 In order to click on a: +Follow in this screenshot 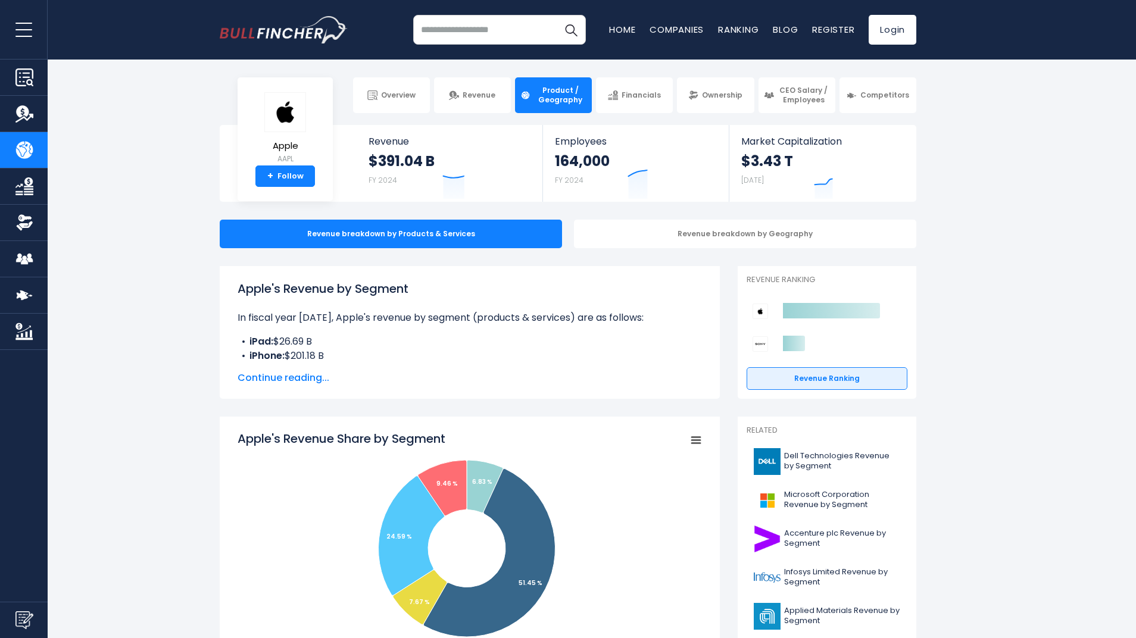, I will do `click(285, 176)`.